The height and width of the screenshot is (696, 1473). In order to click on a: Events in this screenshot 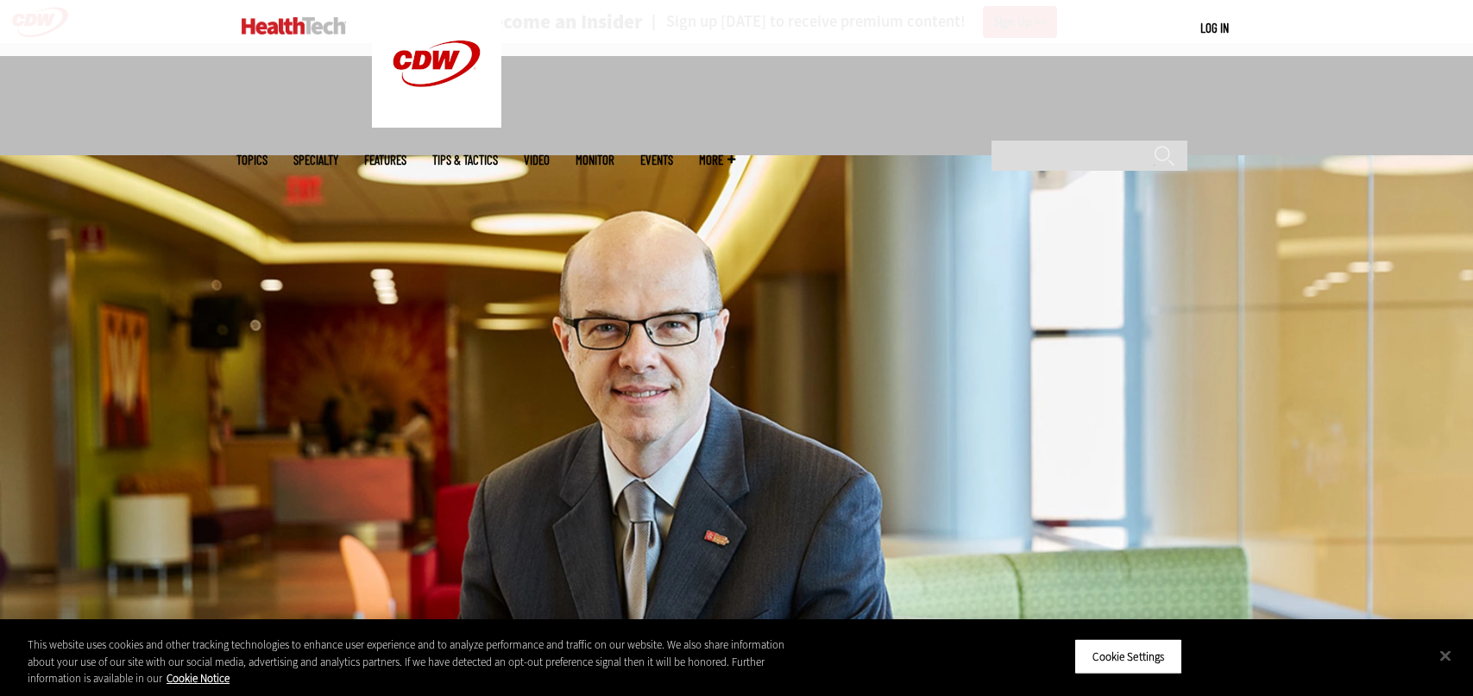, I will do `click(657, 160)`.